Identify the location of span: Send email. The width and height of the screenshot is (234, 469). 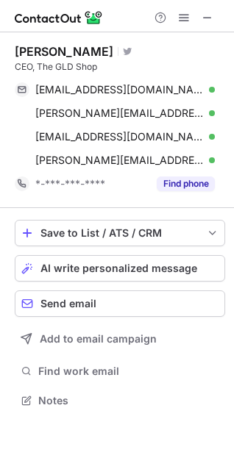
(68, 304).